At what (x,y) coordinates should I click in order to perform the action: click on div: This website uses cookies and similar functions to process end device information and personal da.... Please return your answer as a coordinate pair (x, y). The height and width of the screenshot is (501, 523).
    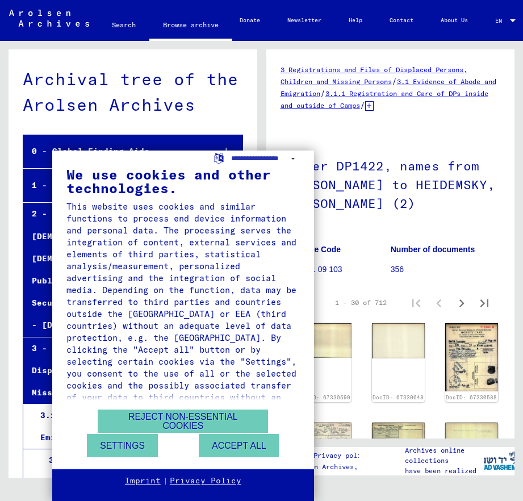
    Looking at the image, I should click on (183, 308).